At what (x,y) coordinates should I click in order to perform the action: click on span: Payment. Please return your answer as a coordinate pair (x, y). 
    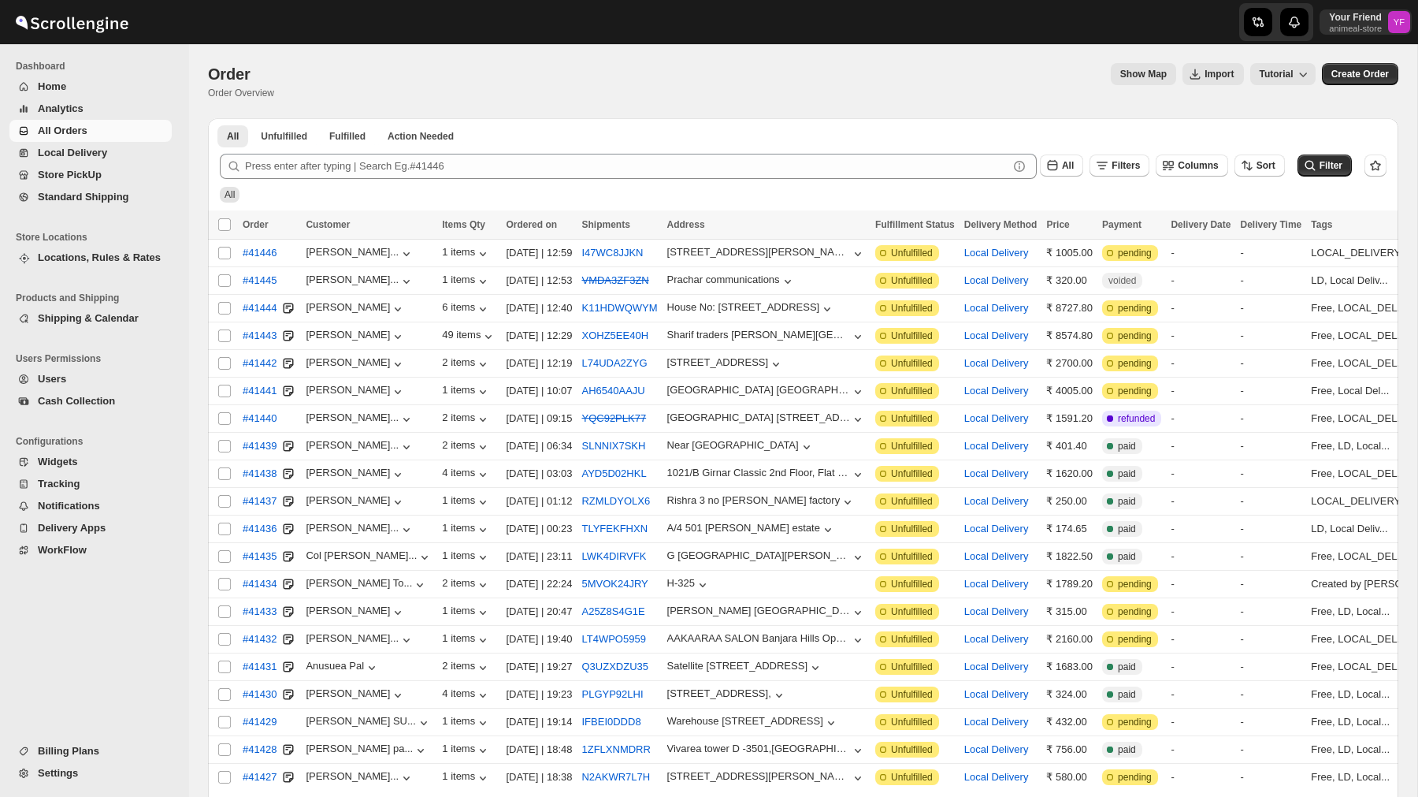
    Looking at the image, I should click on (1122, 225).